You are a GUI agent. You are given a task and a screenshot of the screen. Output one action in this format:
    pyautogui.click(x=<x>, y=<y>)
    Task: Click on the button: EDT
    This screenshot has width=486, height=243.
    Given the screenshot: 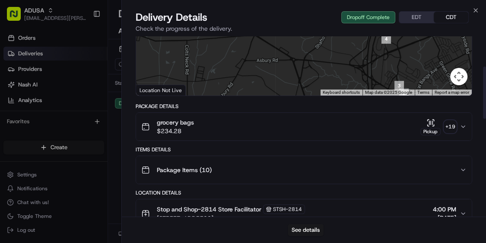 What is the action you would take?
    pyautogui.click(x=416, y=17)
    